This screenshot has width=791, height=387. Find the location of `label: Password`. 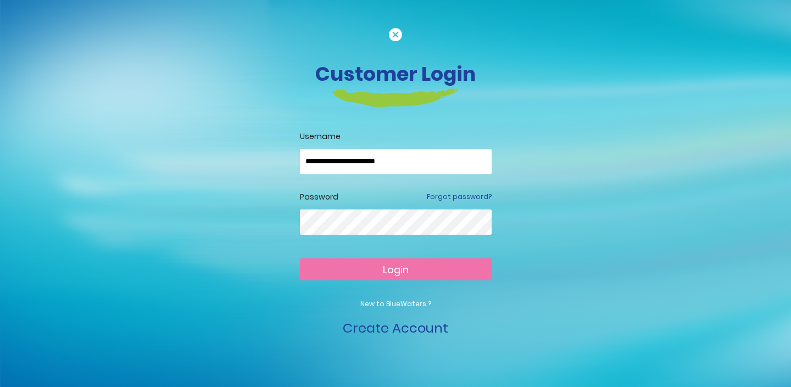

label: Password is located at coordinates (319, 197).